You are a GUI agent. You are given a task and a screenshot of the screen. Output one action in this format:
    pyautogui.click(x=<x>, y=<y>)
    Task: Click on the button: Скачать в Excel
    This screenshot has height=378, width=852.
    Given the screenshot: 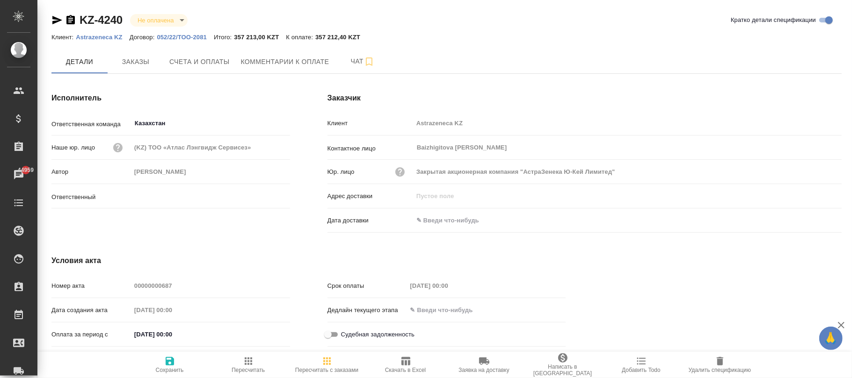 What is the action you would take?
    pyautogui.click(x=405, y=365)
    